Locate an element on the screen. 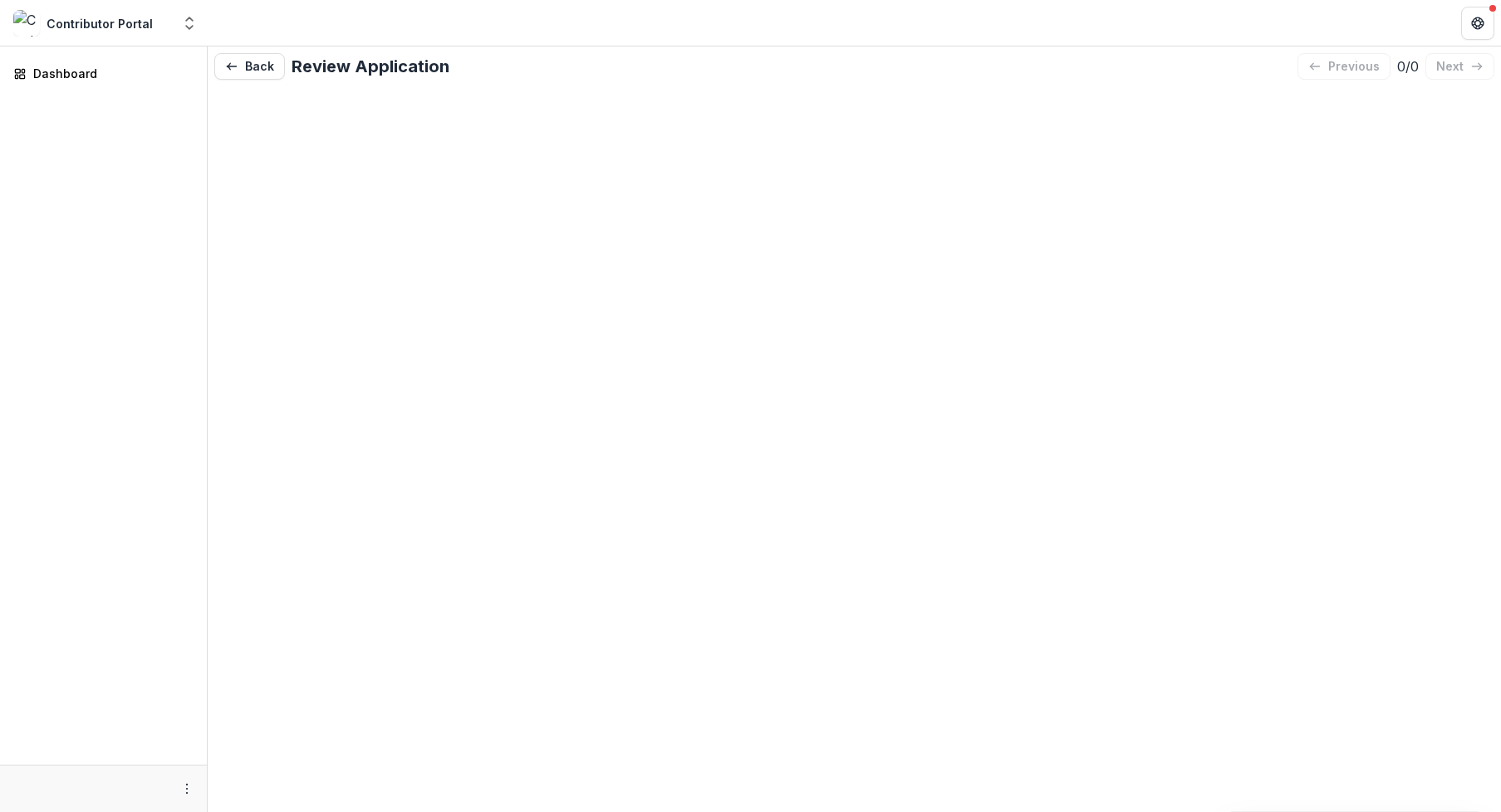 Image resolution: width=1501 pixels, height=812 pixels. button: Open entity switcher is located at coordinates (190, 23).